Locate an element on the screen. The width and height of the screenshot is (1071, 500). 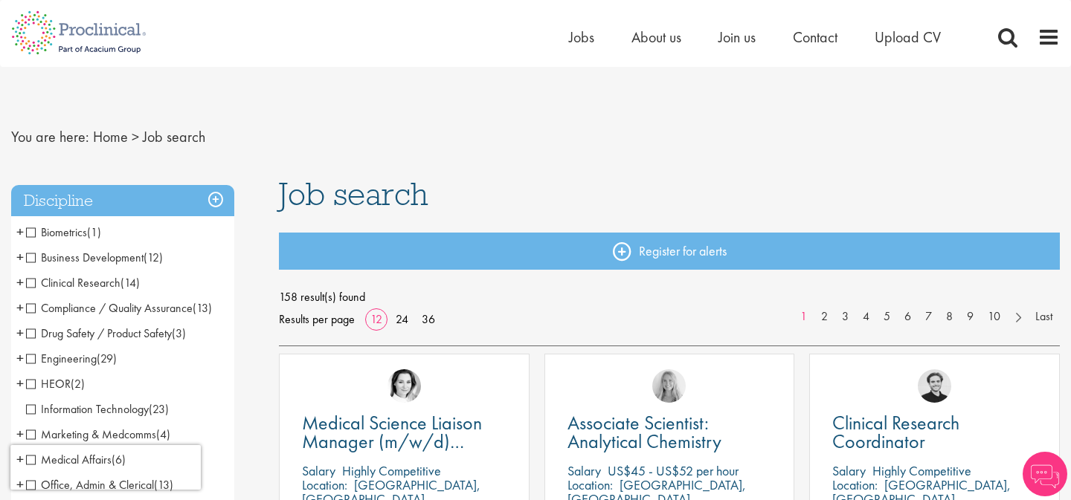
a: Associate Scientist: Analytical Chemistry is located at coordinates (669, 433).